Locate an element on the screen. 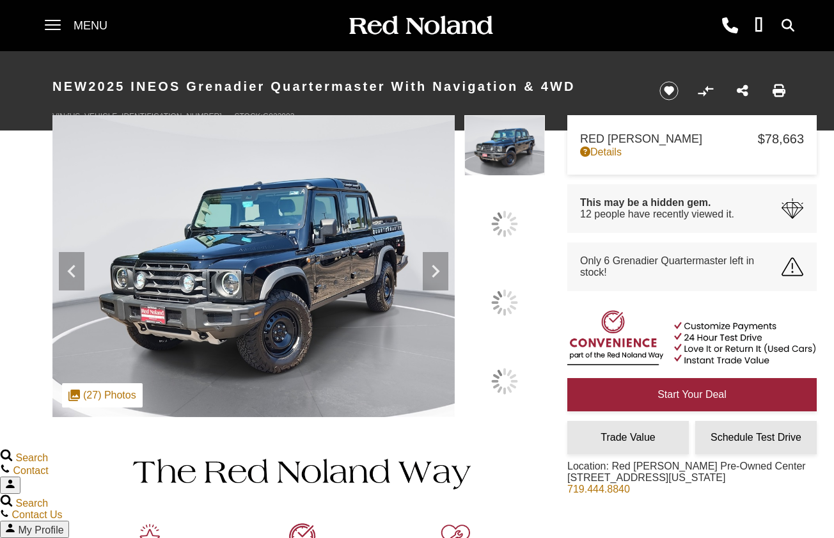 This screenshot has height=538, width=834. div: (27) Photos is located at coordinates (102, 395).